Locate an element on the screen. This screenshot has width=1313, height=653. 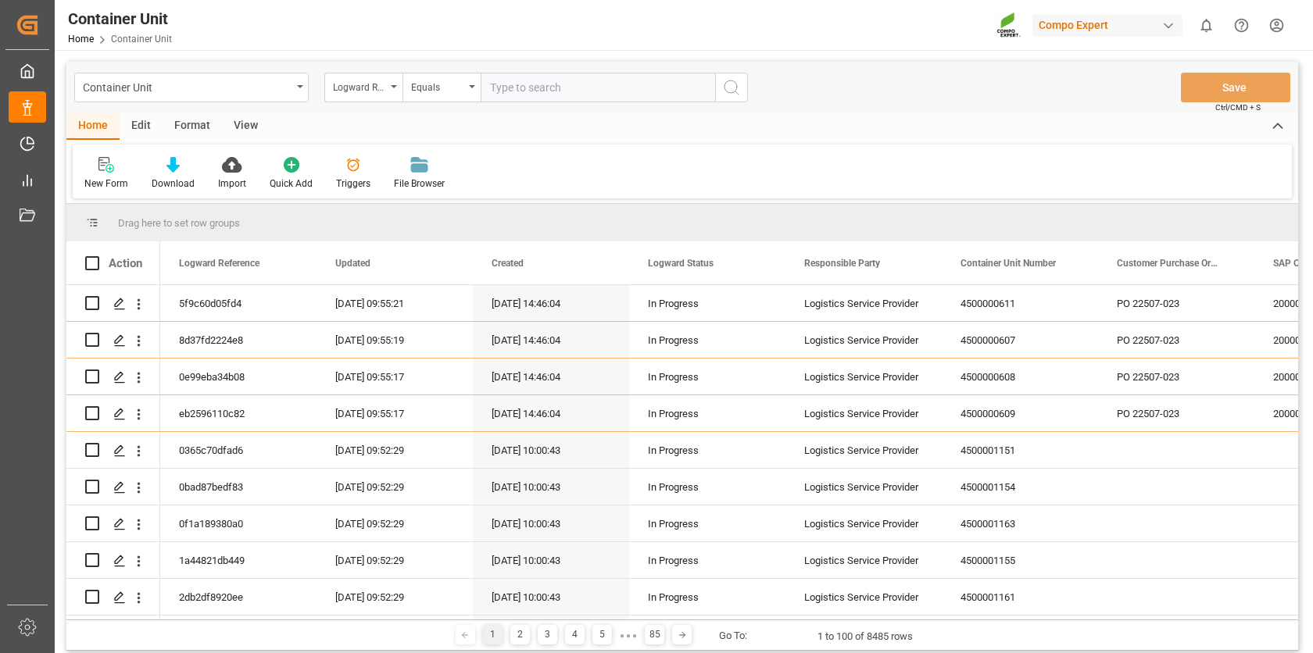
div: 4500001161 is located at coordinates (1020, 597).